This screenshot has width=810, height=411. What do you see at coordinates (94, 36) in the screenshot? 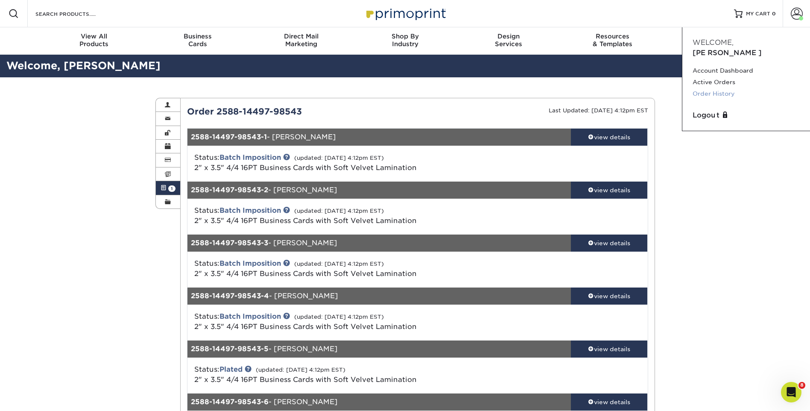
I see `span: View All` at bounding box center [94, 36].